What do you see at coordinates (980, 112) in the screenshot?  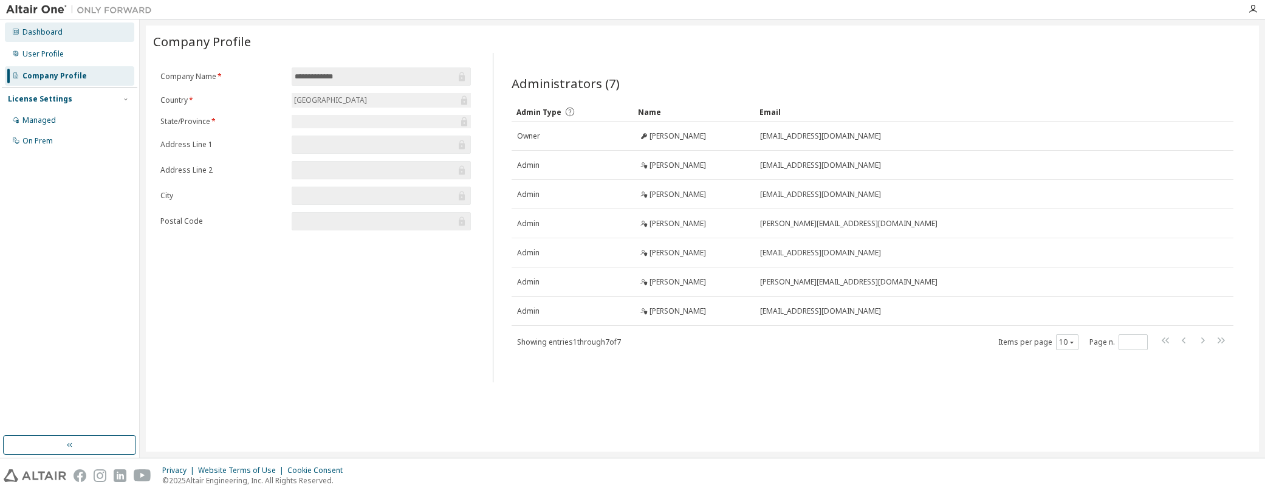 I see `div: Email` at bounding box center [980, 112].